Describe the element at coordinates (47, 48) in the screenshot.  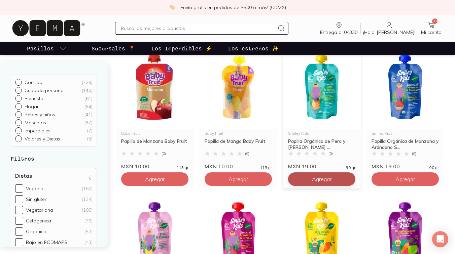
I see `a: pasillo-todos-link` at that location.